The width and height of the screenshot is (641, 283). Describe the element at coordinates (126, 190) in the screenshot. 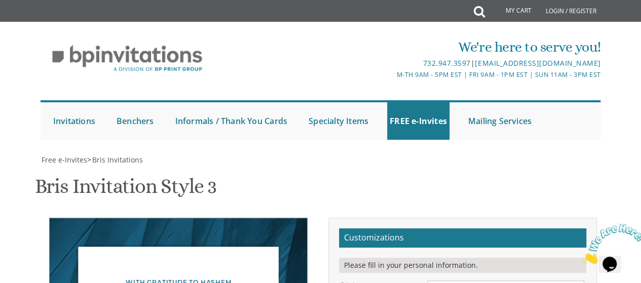

I see `h1: Bris Invitation Style 3` at that location.